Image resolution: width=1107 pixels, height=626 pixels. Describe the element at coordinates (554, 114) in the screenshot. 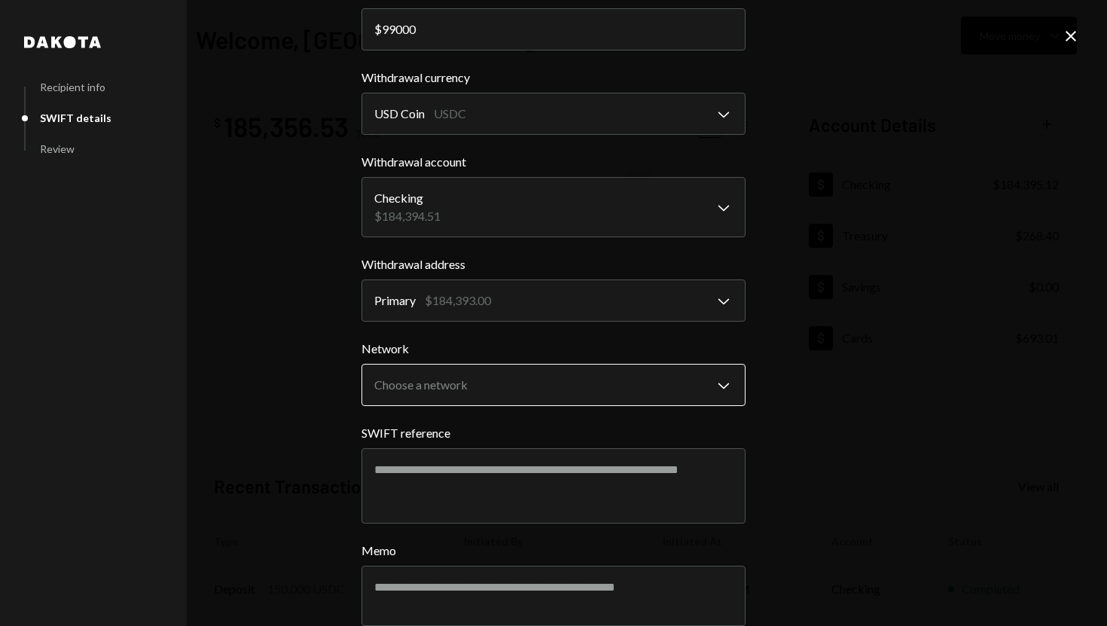

I see `button: Withdrawal currency` at that location.